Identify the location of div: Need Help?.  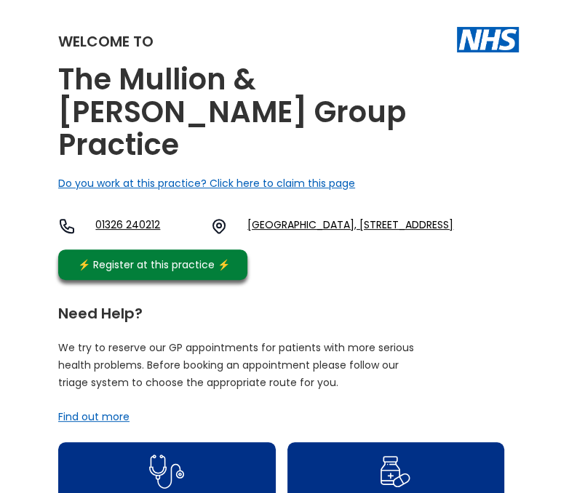
(281, 310).